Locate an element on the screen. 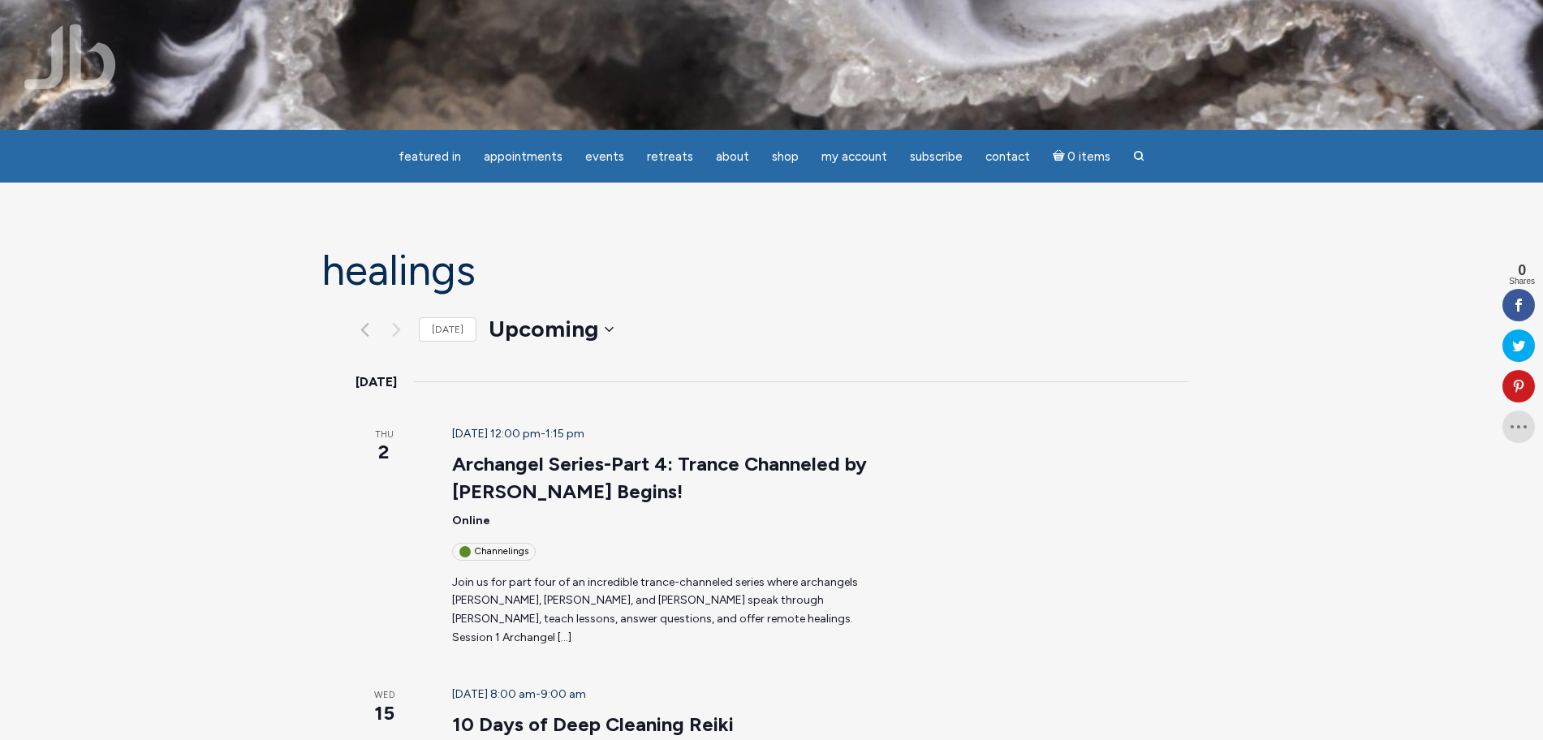  button: Next Events is located at coordinates (397, 329).